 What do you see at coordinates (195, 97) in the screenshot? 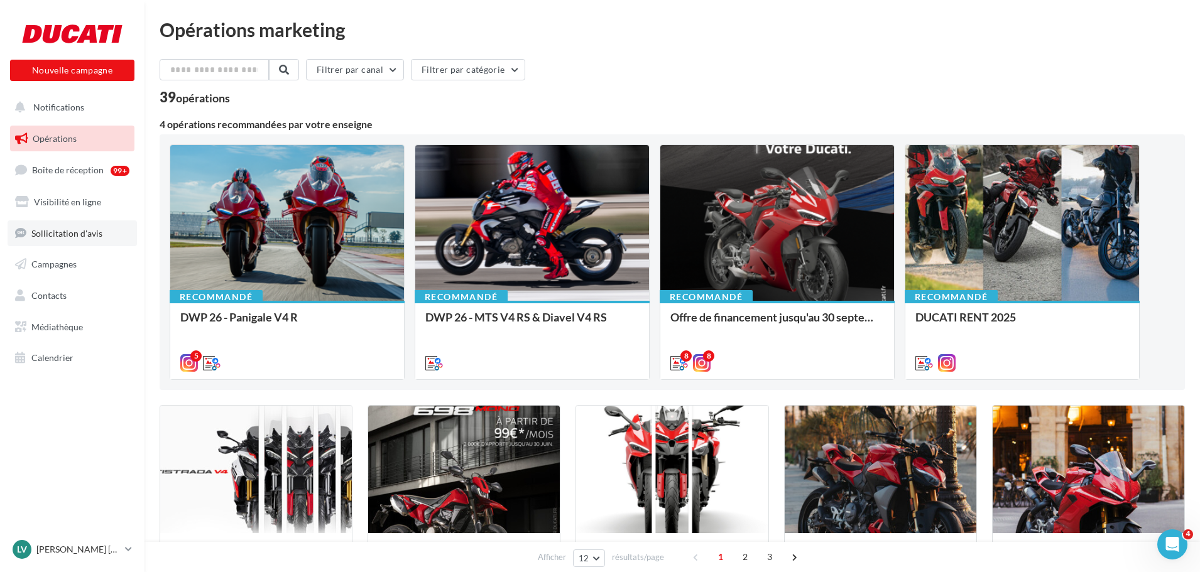
I see `div: 39` at bounding box center [195, 97].